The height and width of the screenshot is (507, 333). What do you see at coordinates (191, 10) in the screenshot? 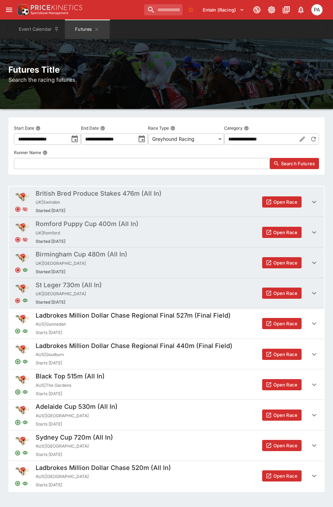
I see `button: No Bookmarks` at bounding box center [191, 10].